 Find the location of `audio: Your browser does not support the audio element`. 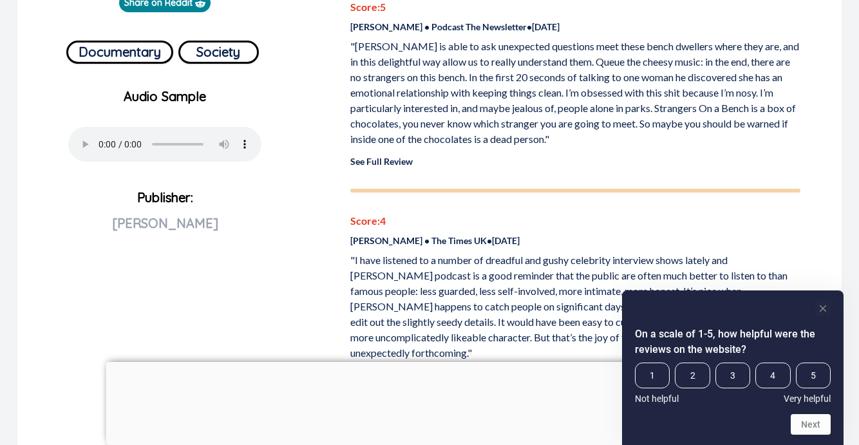

audio: Your browser does not support the audio element is located at coordinates (165, 144).